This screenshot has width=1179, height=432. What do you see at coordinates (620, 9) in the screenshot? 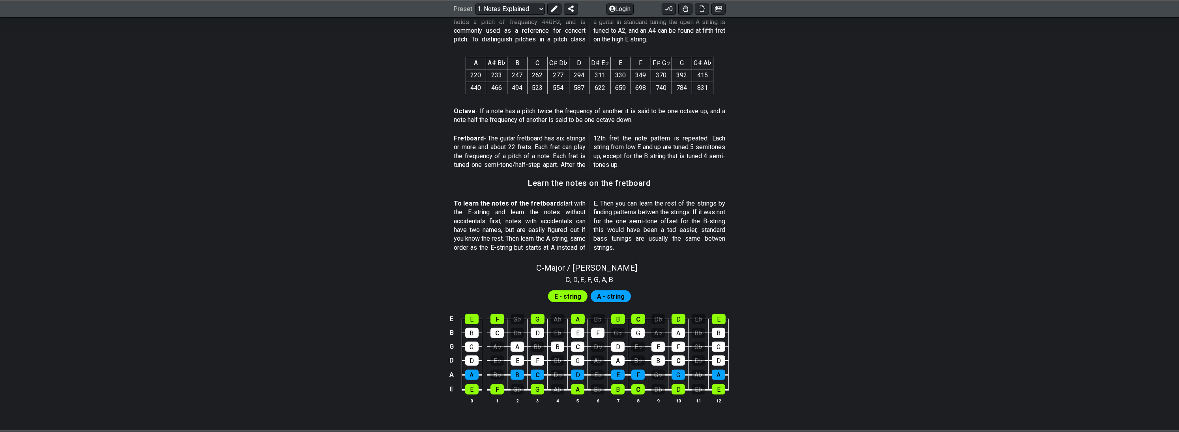
I see `button: Login` at bounding box center [620, 9].